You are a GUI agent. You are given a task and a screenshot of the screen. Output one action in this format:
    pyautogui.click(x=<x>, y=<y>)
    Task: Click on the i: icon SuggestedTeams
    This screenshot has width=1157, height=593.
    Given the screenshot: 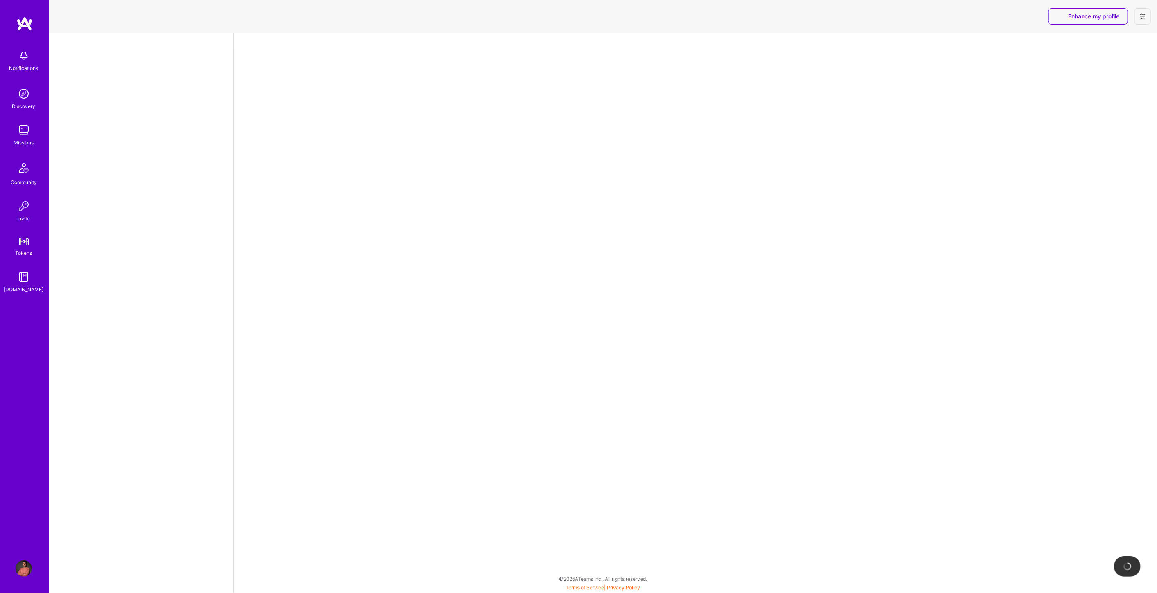 What is the action you would take?
    pyautogui.click(x=1060, y=17)
    